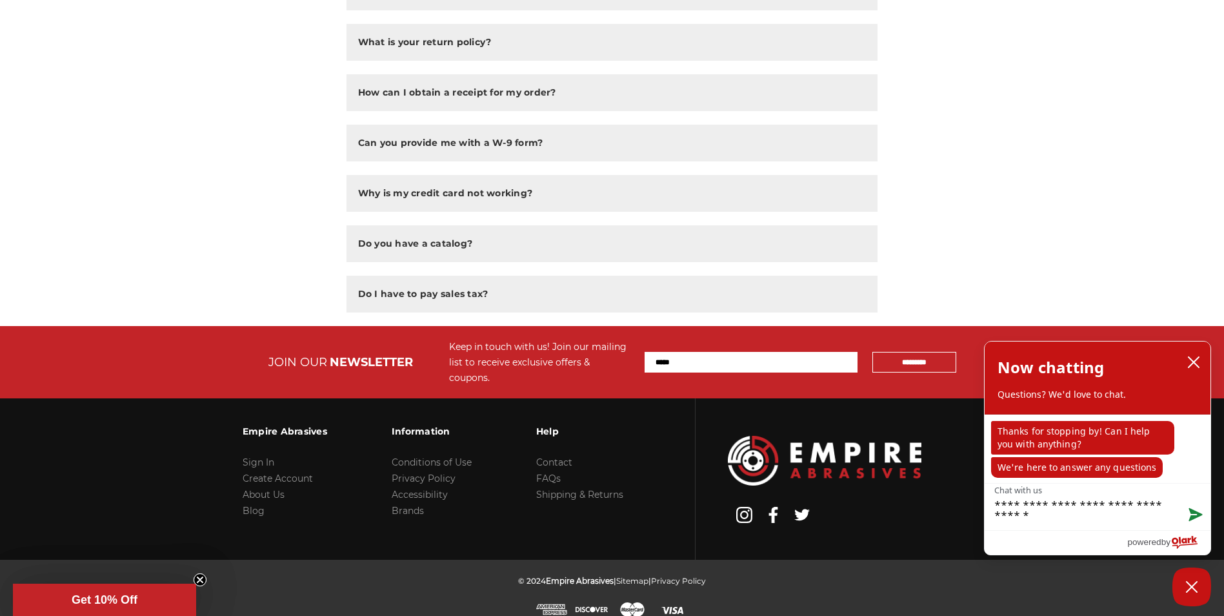 This screenshot has height=616, width=1224. Describe the element at coordinates (445, 193) in the screenshot. I see `h2: Why is my credit card not working?` at that location.